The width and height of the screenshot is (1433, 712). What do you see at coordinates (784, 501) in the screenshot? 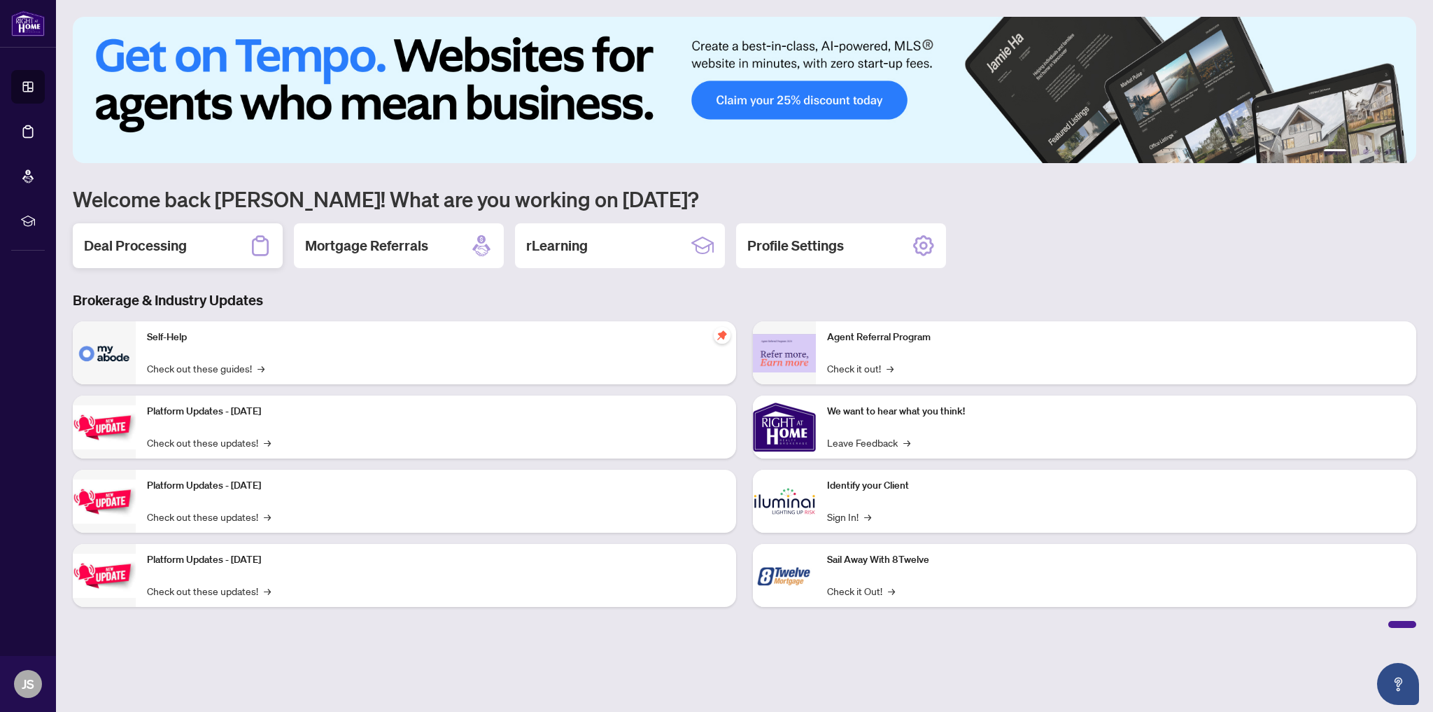
I see `img: Identify your Client` at bounding box center [784, 501].